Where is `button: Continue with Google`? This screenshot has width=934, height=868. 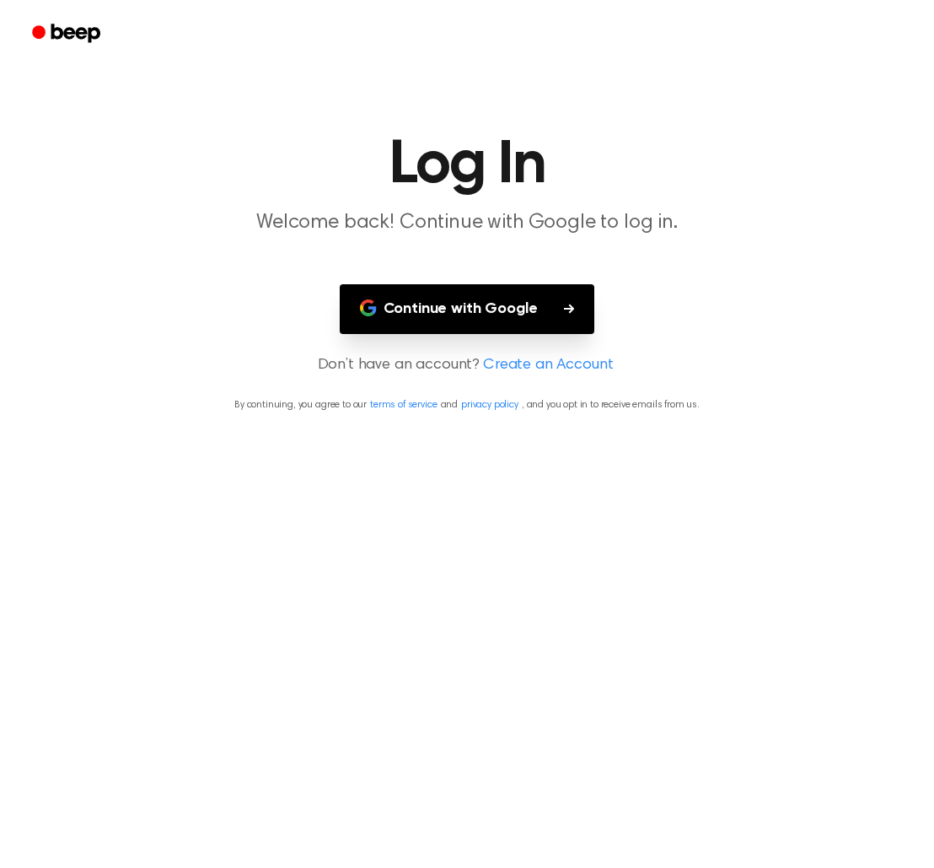
button: Continue with Google is located at coordinates (467, 309).